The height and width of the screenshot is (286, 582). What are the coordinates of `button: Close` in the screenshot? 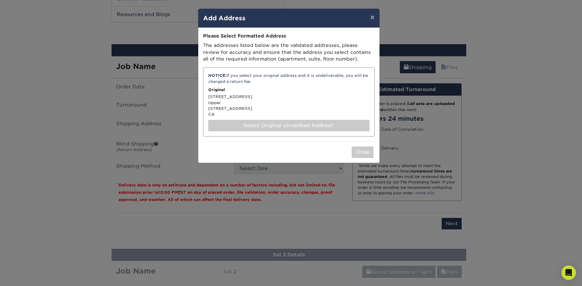 It's located at (362, 152).